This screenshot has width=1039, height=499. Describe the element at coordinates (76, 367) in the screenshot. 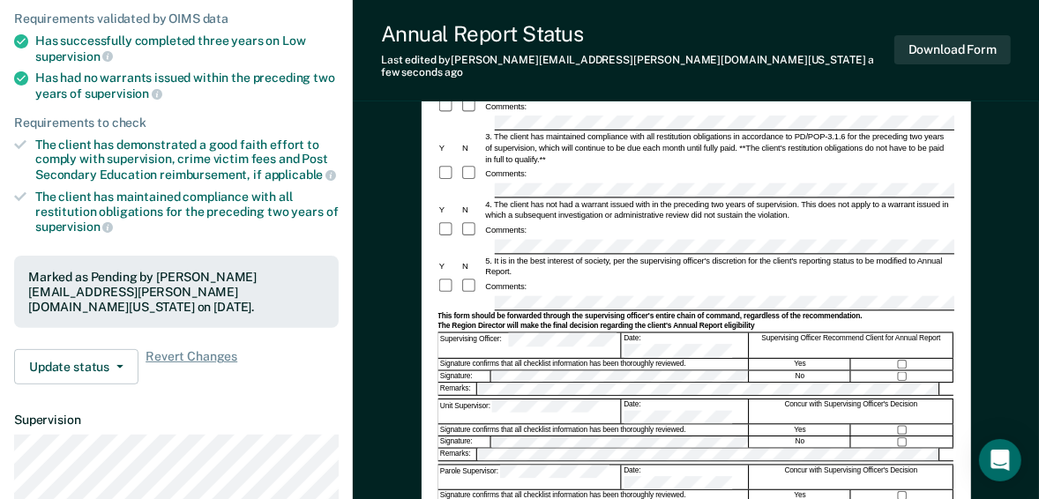

I see `button: Update status` at that location.